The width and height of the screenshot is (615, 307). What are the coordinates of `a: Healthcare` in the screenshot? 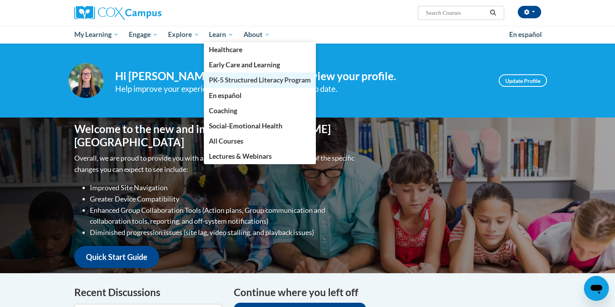 It's located at (260, 49).